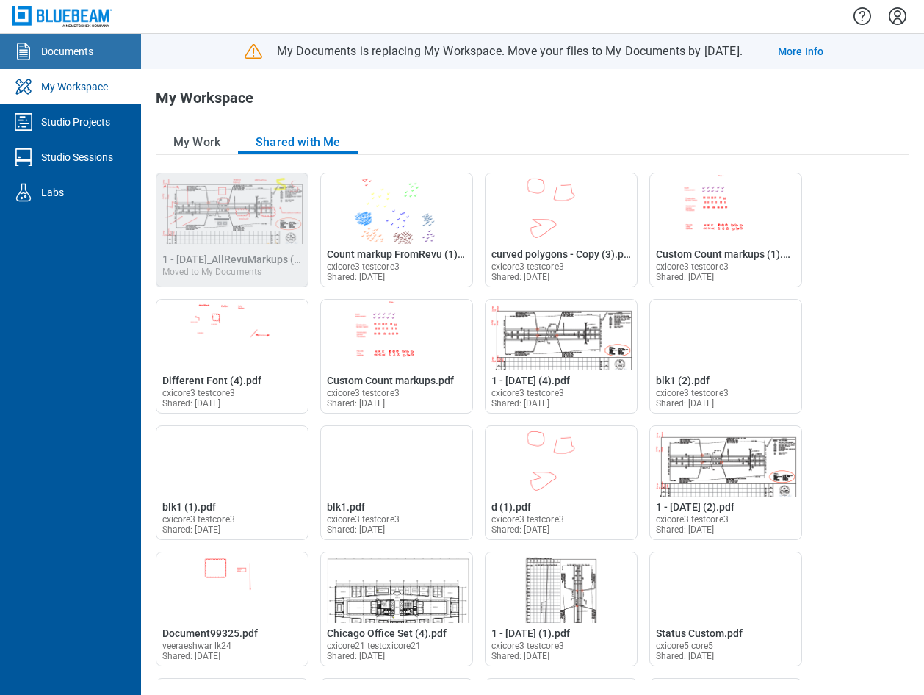 The width and height of the screenshot is (924, 695). I want to click on img: 1 - 12.7.2020 (1).pdf, so click(561, 588).